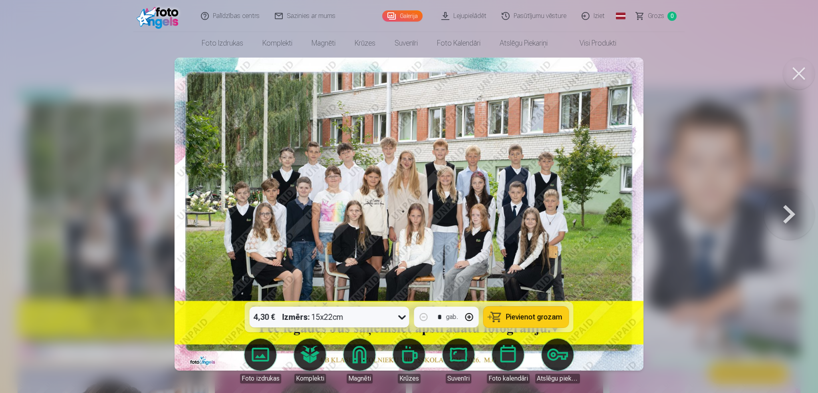  Describe the element at coordinates (313, 317) in the screenshot. I see `div: 15x22cm` at that location.